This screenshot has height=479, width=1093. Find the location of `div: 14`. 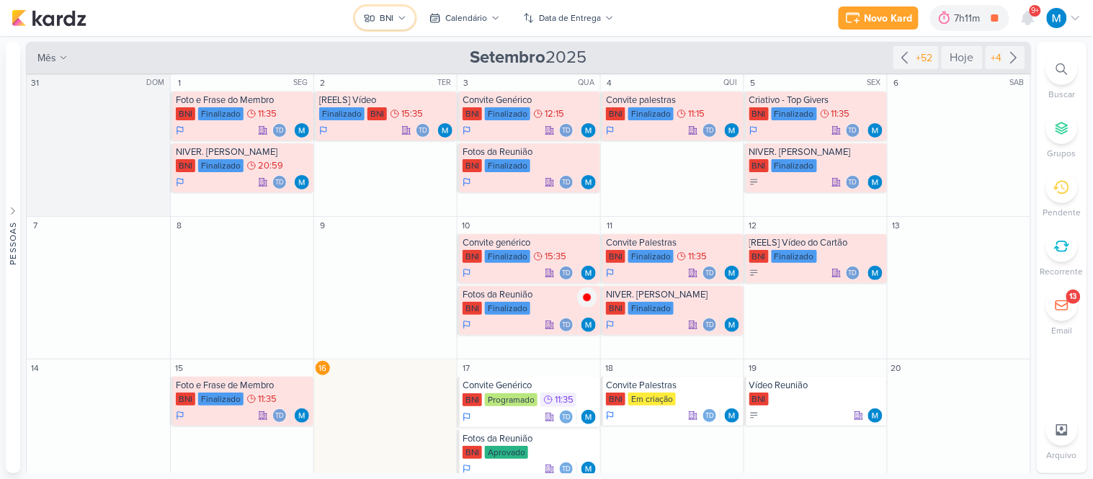

div: 14 is located at coordinates (35, 368).